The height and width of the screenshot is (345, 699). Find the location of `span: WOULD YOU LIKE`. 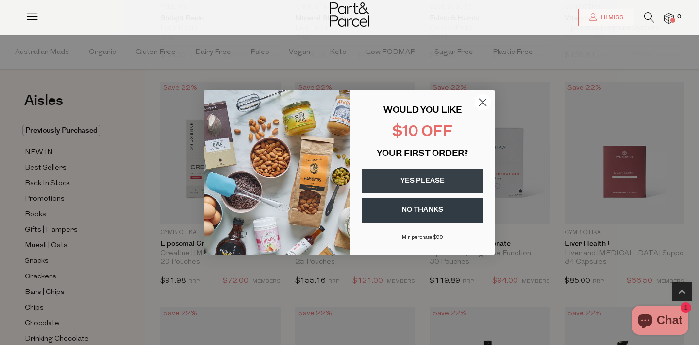

span: WOULD YOU LIKE is located at coordinates (422, 111).